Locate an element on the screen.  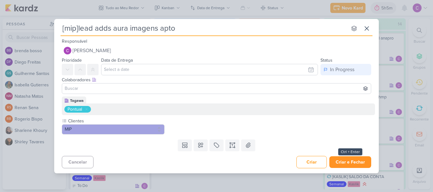
div: Tagawa is located at coordinates (77, 101).